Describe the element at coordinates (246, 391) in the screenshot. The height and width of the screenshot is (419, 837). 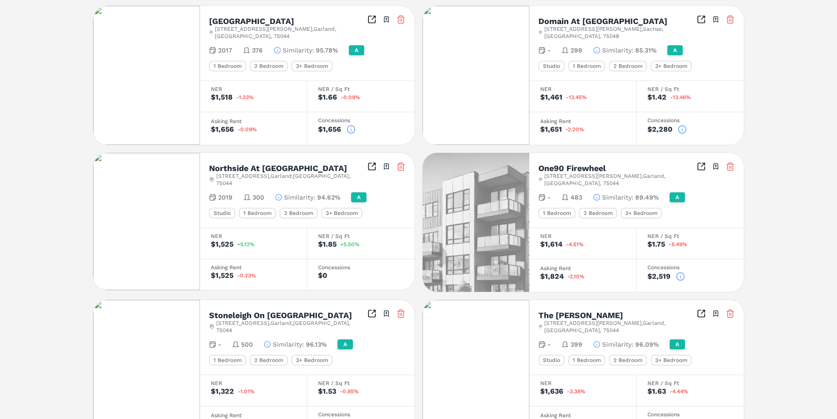
I see `span: -1.01%` at that location.